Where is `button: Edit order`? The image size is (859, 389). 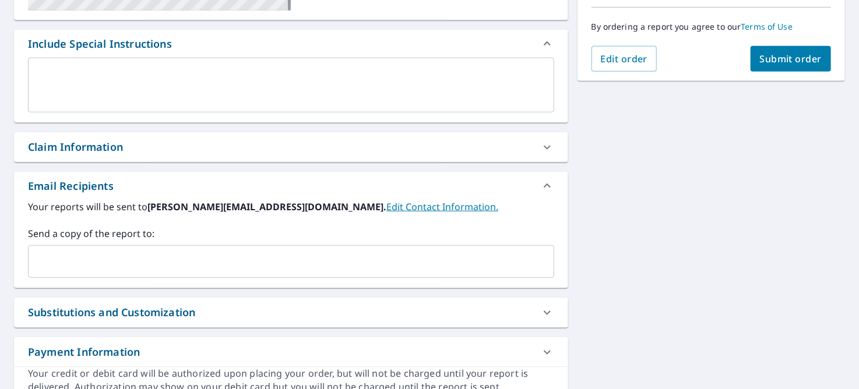
button: Edit order is located at coordinates (624, 59).